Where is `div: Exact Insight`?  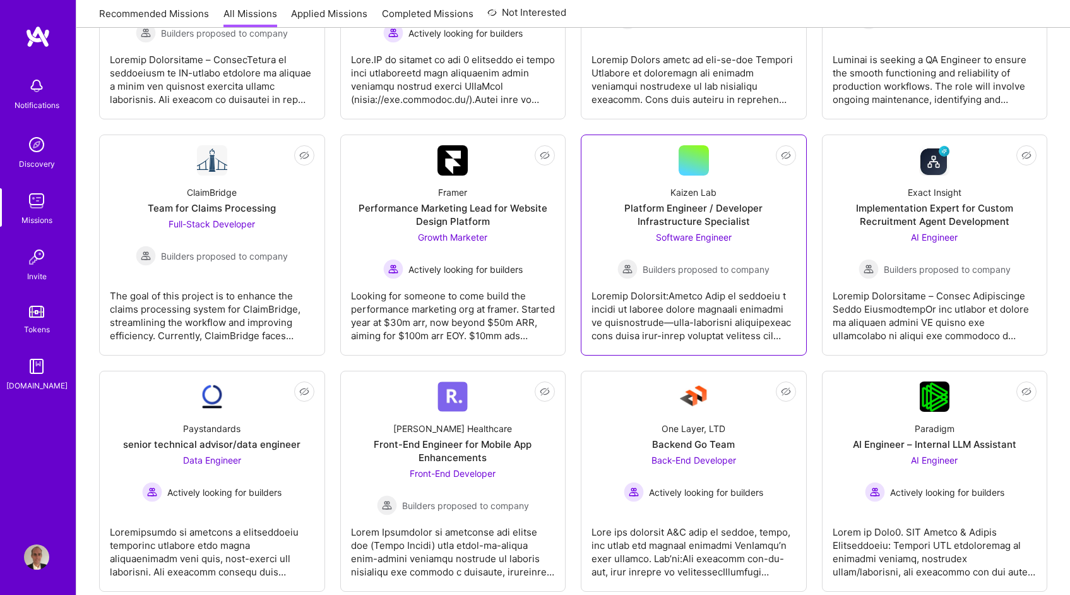 div: Exact Insight is located at coordinates (935, 192).